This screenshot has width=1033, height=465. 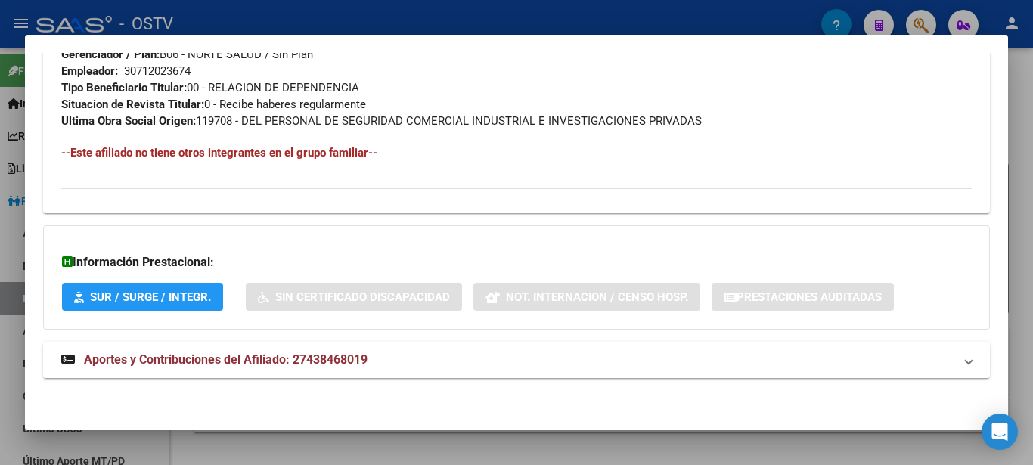 What do you see at coordinates (381, 121) in the screenshot?
I see `span: 119708 - DEL PERSONAL DE SEGURIDAD COMERCIAL INDUSTRIAL E INVESTIGACIONES PRIVADAS` at bounding box center [381, 121].